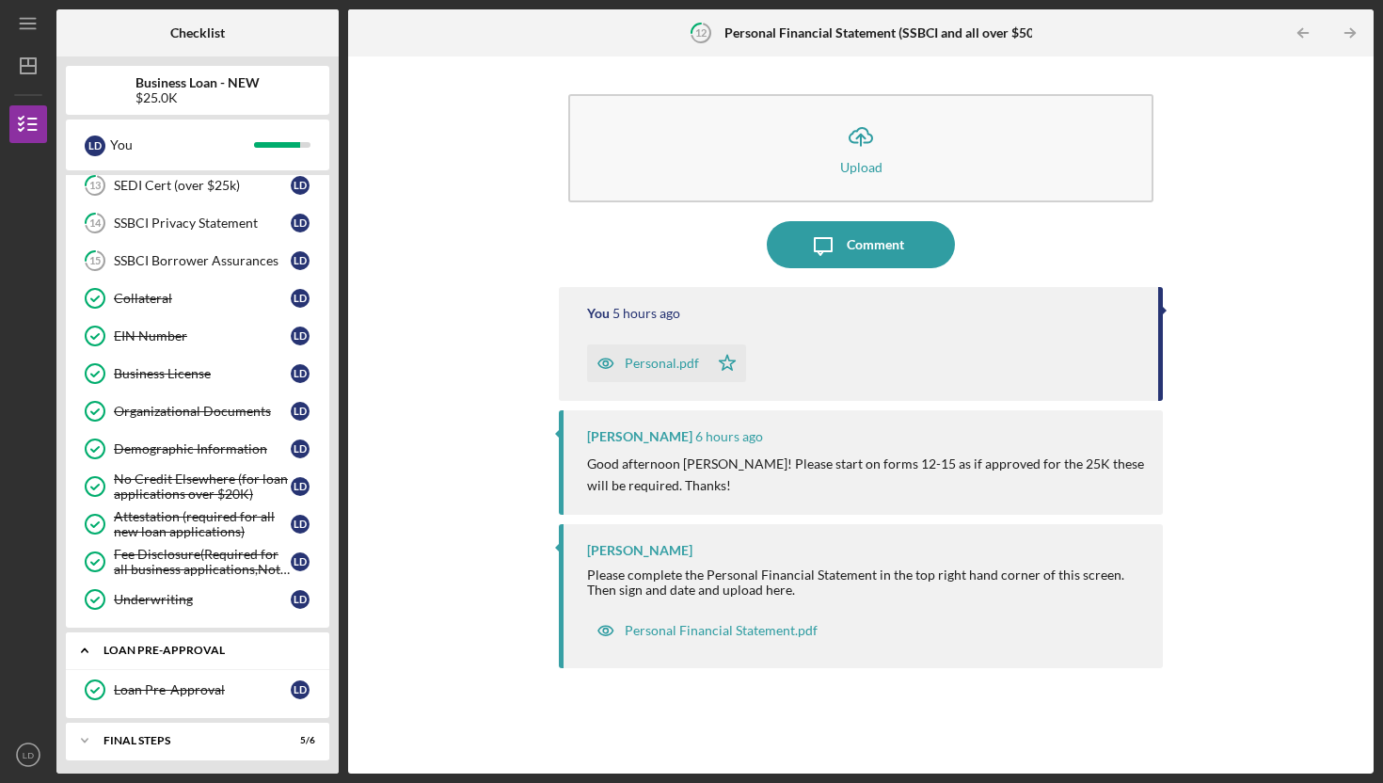 Image resolution: width=1383 pixels, height=783 pixels. Describe the element at coordinates (198, 562) in the screenshot. I see `a: Fee Disclosure(Required for all business applications,Not needed for Contractor loans)LD` at that location.